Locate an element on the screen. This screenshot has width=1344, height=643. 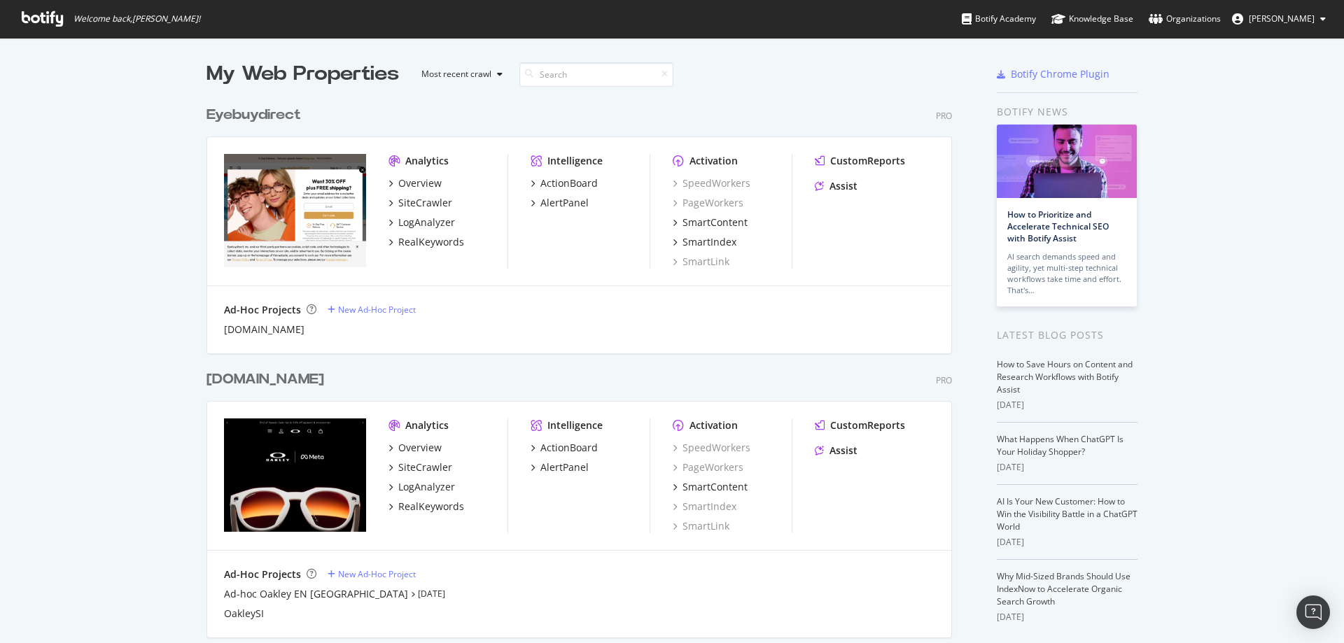
a: What Happens When ChatGPT Is Your Holiday Shopper? is located at coordinates (1060, 445).